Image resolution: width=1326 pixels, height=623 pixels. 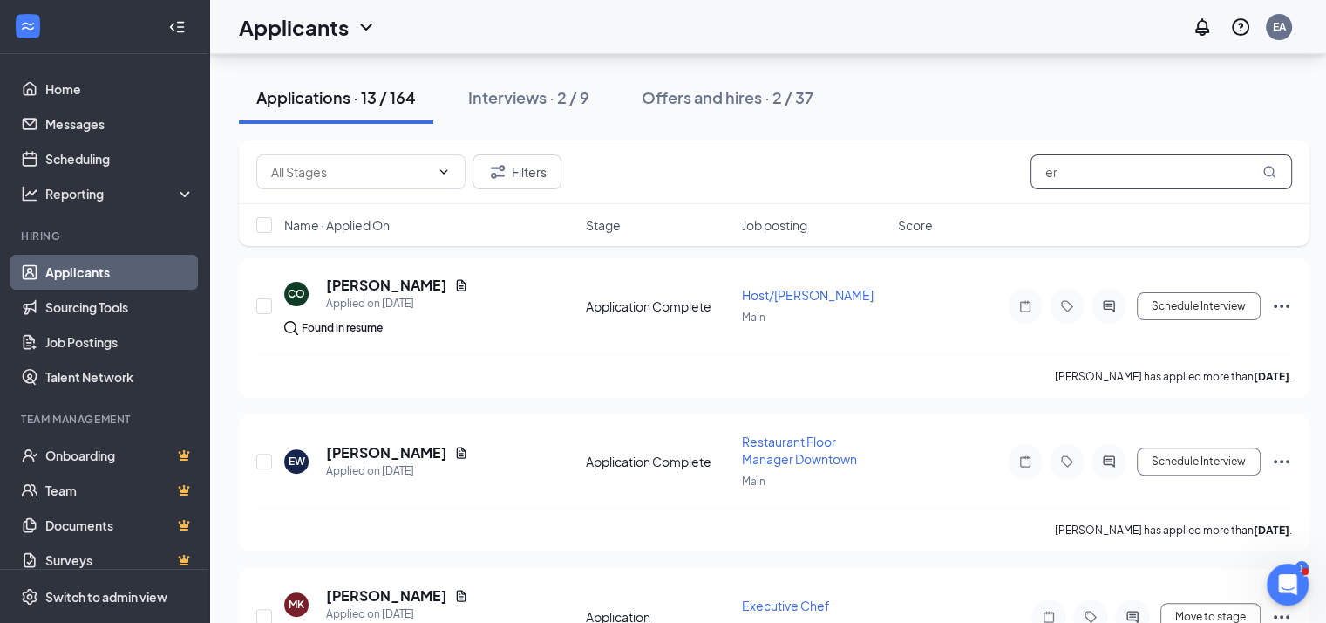 I want to click on svg: Analysis, so click(x=30, y=194).